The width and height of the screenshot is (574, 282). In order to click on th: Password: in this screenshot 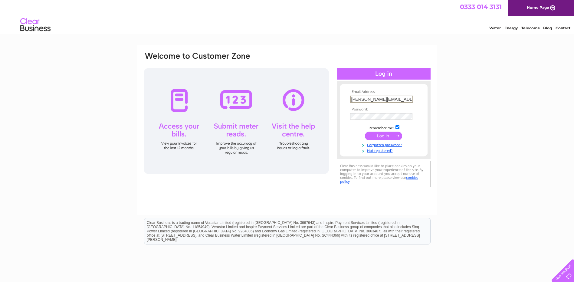, I will do `click(384, 110)`.